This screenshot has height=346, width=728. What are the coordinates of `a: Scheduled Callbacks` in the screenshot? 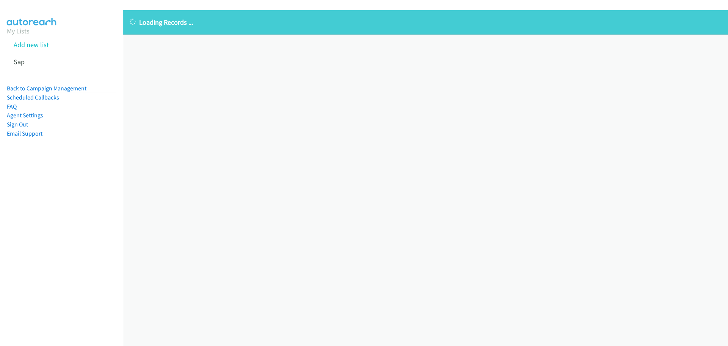 It's located at (33, 97).